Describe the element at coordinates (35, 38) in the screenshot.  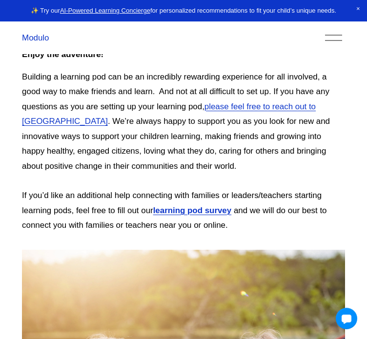
I see `a: Modulo` at that location.